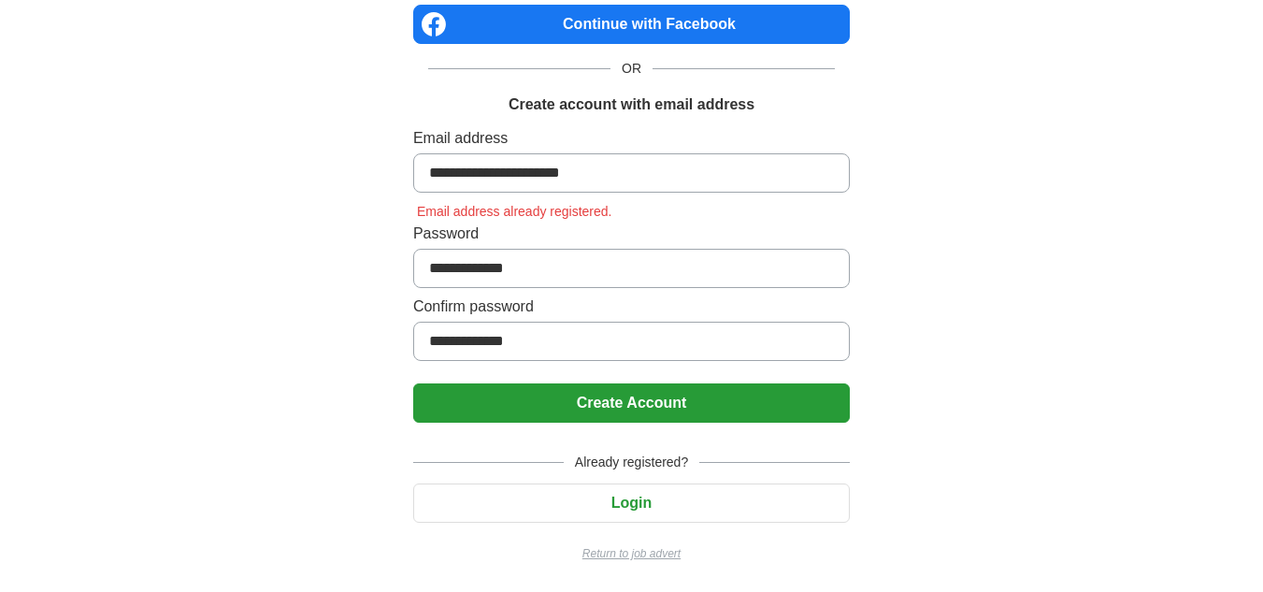  Describe the element at coordinates (631, 138) in the screenshot. I see `label: Email address` at that location.